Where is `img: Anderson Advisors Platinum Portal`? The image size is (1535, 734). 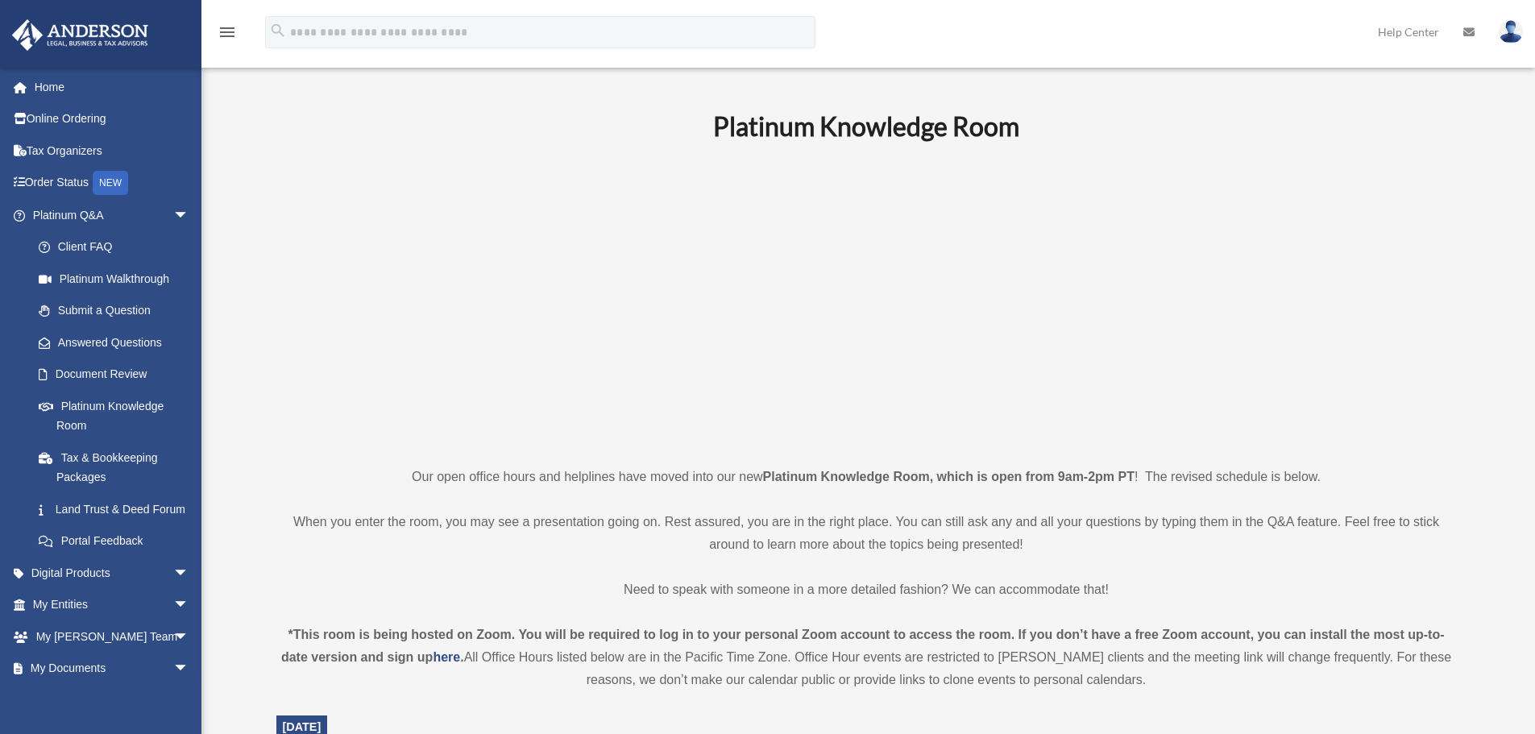 img: Anderson Advisors Platinum Portal is located at coordinates (80, 35).